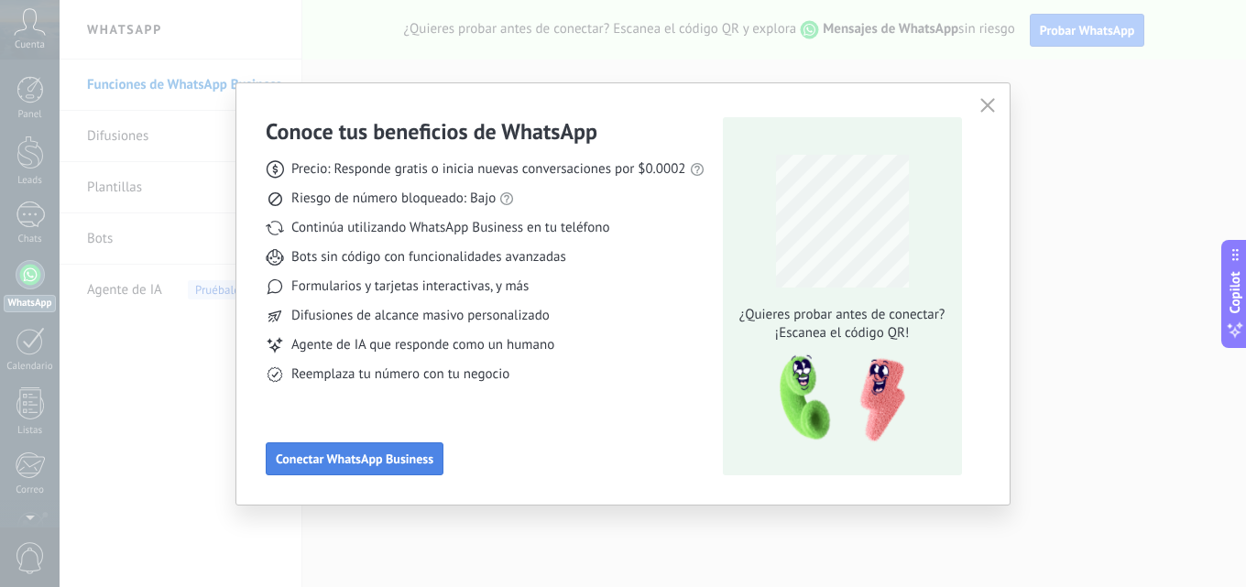 Image resolution: width=1246 pixels, height=587 pixels. I want to click on span: Precio: Responde gratis o inicia nuevas conversaciones por $0.0002, so click(488, 169).